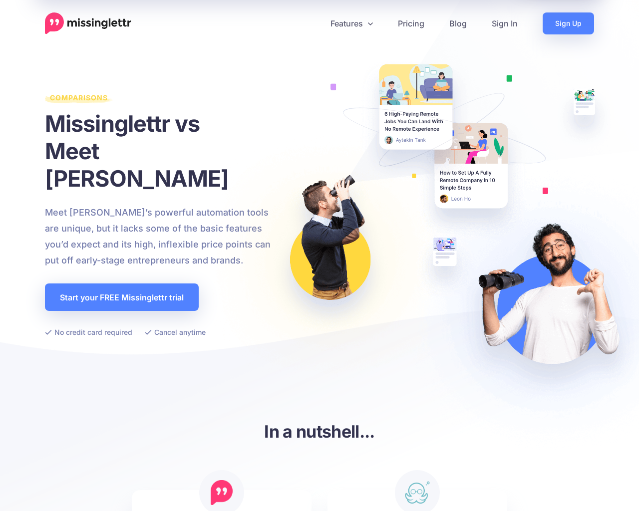 The width and height of the screenshot is (639, 511). What do you see at coordinates (88, 332) in the screenshot?
I see `li: No credit card required` at bounding box center [88, 332].